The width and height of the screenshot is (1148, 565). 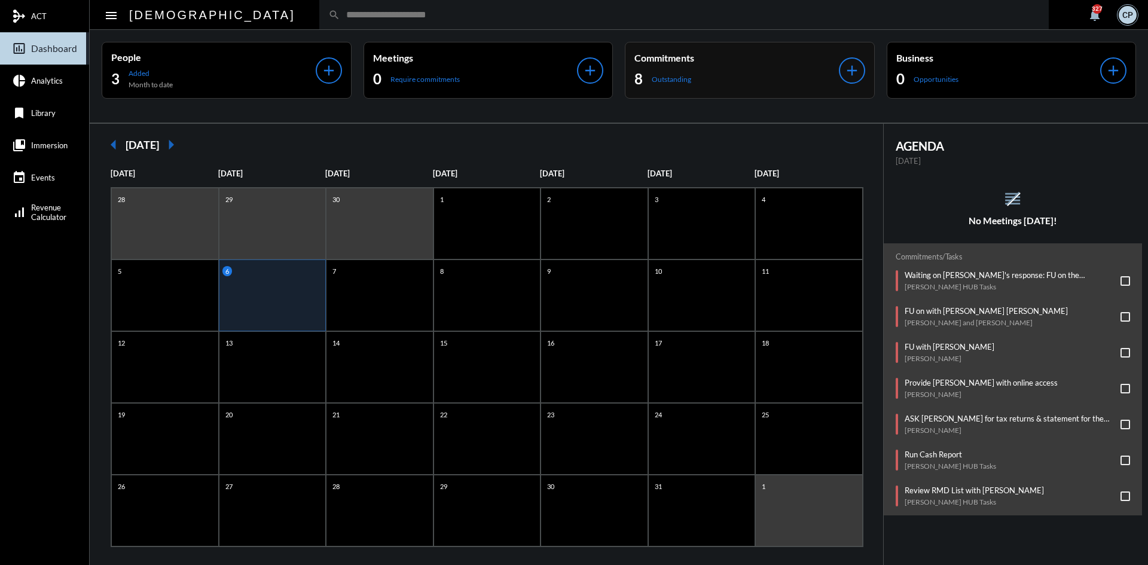 I want to click on p: 23, so click(x=551, y=414).